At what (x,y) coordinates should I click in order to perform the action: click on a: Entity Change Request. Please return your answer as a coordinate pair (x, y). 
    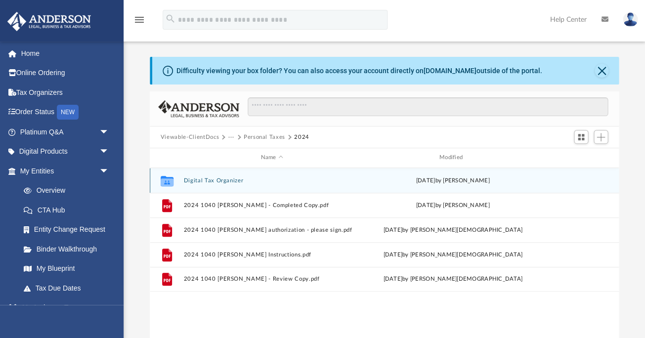
    Looking at the image, I should click on (69, 230).